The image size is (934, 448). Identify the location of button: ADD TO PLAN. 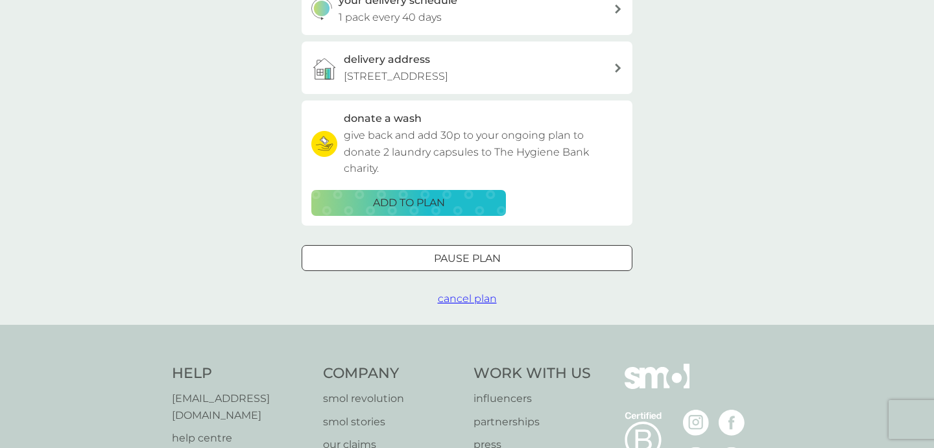
(409, 203).